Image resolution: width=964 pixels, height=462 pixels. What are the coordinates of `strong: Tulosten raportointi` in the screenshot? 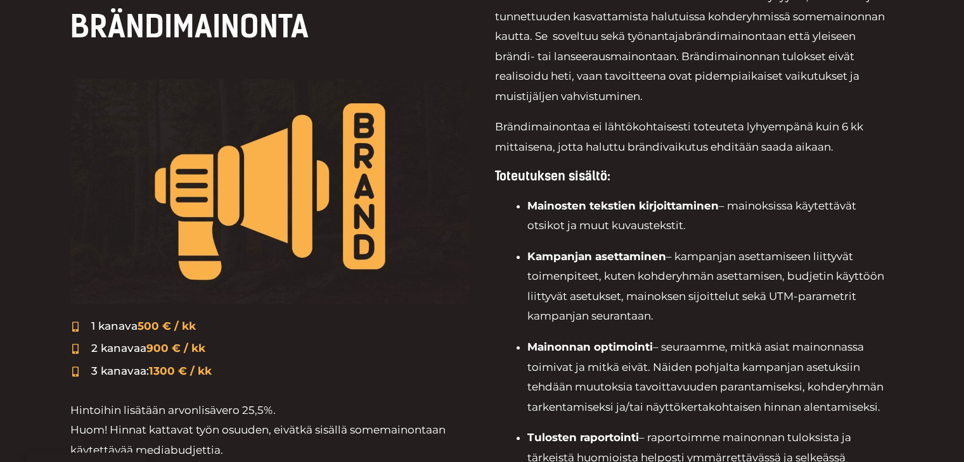 It's located at (583, 438).